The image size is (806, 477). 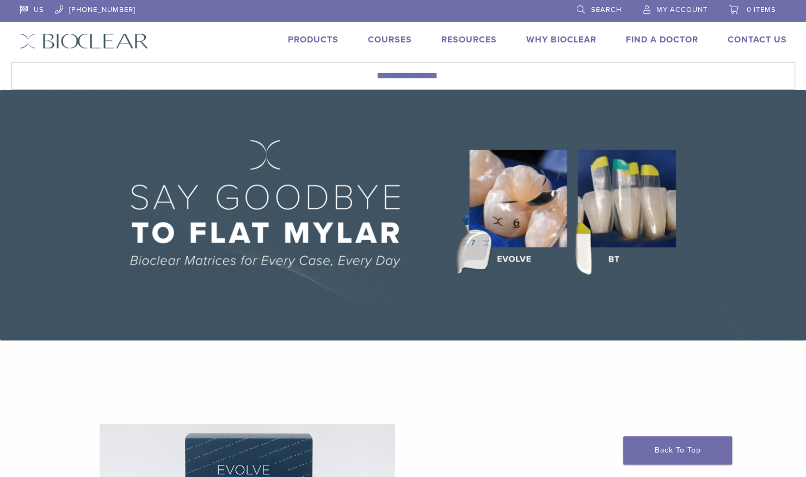 What do you see at coordinates (84, 41) in the screenshot?
I see `img: Bioclear` at bounding box center [84, 41].